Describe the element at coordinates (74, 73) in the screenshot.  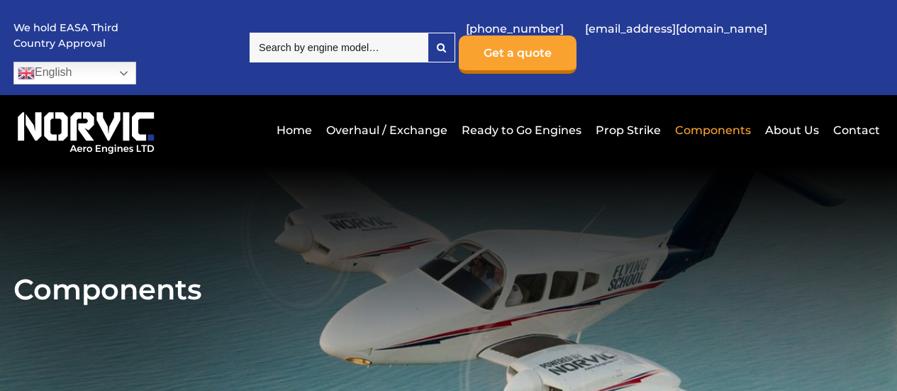
I see `a: English` at that location.